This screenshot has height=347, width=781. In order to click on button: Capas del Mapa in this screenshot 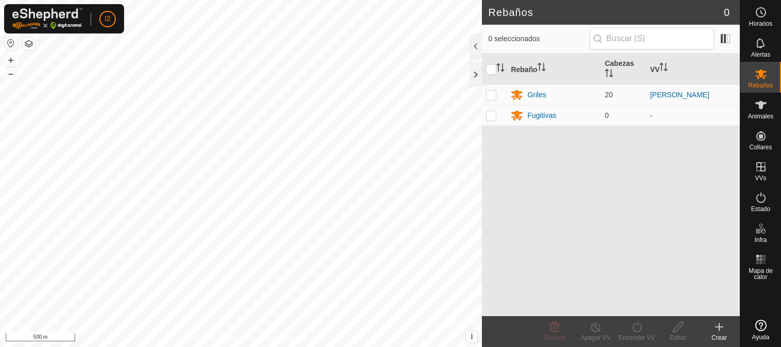, I will do `click(29, 44)`.